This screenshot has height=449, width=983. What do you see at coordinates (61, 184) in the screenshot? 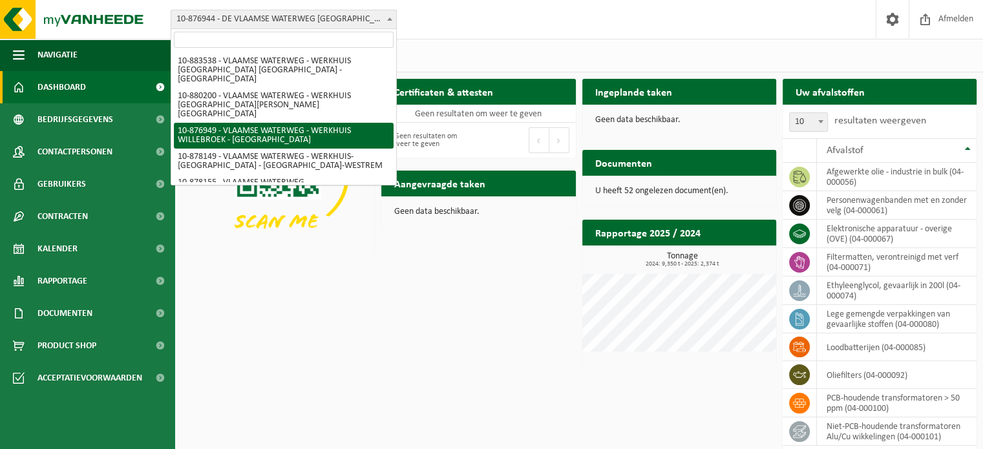
I see `span: Gebruikers` at bounding box center [61, 184].